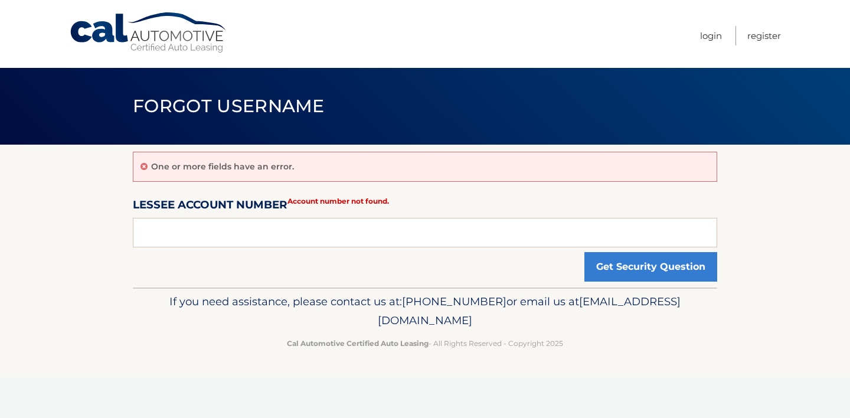 Image resolution: width=850 pixels, height=418 pixels. What do you see at coordinates (425, 311) in the screenshot?
I see `p: If you need assistance, please contact us at: or email us at` at bounding box center [425, 311].